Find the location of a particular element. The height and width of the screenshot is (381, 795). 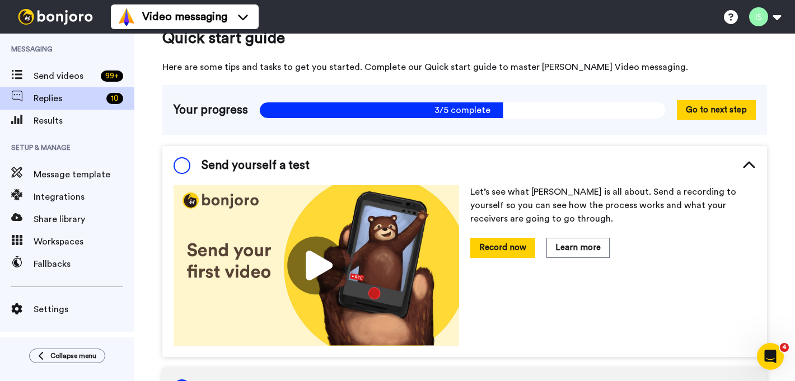

span: Your progress is located at coordinates (211, 110).